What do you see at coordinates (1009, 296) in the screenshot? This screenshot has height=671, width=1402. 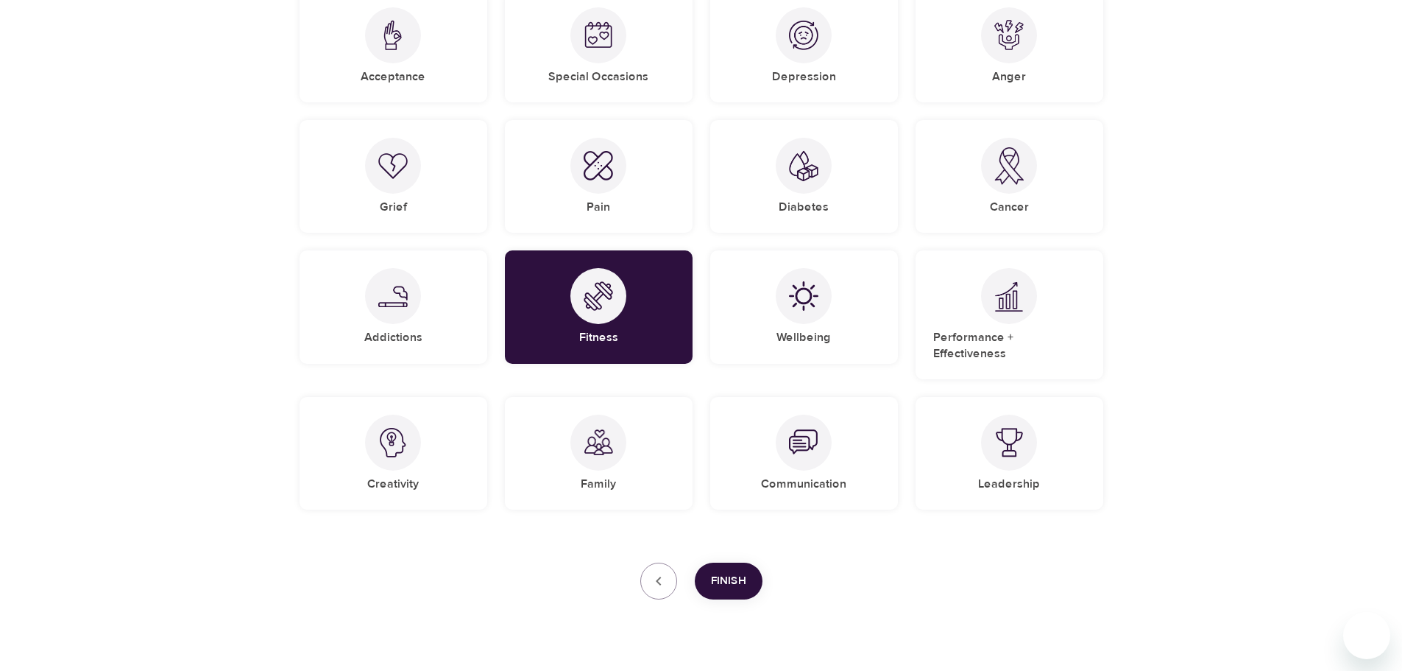 I see `img: Performance + Effectiveness` at bounding box center [1009, 296].